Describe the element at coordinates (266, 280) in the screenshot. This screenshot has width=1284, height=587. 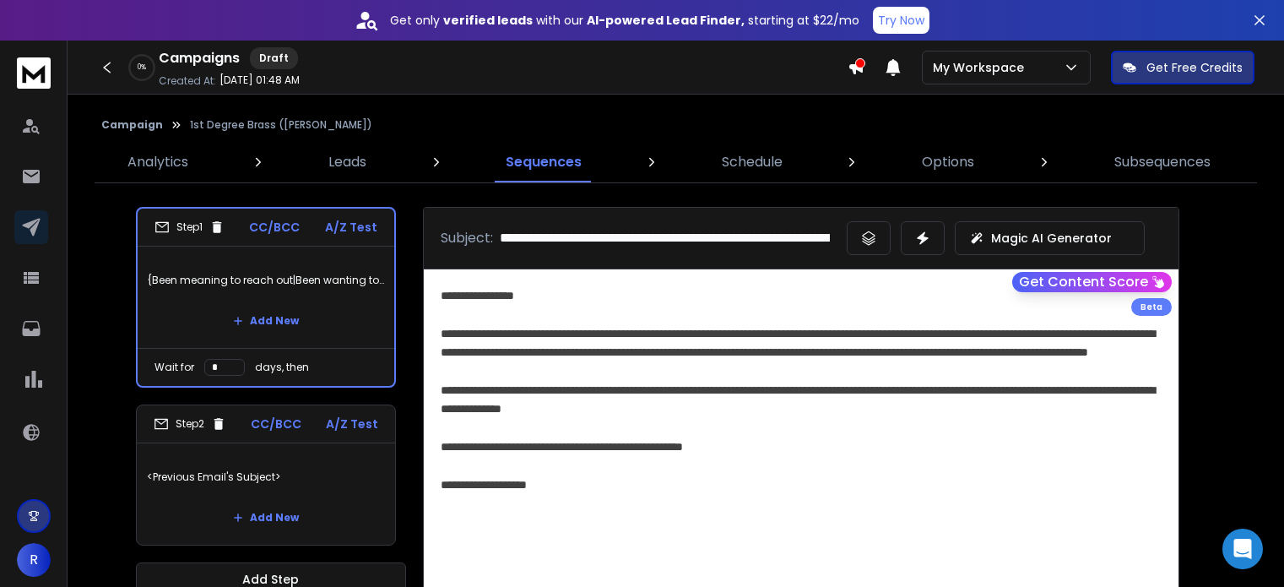
I see `p: {Been meaning to reach out|Been wanting to touch base|Been hoping to connect|Just wanted to reach...` at that location.